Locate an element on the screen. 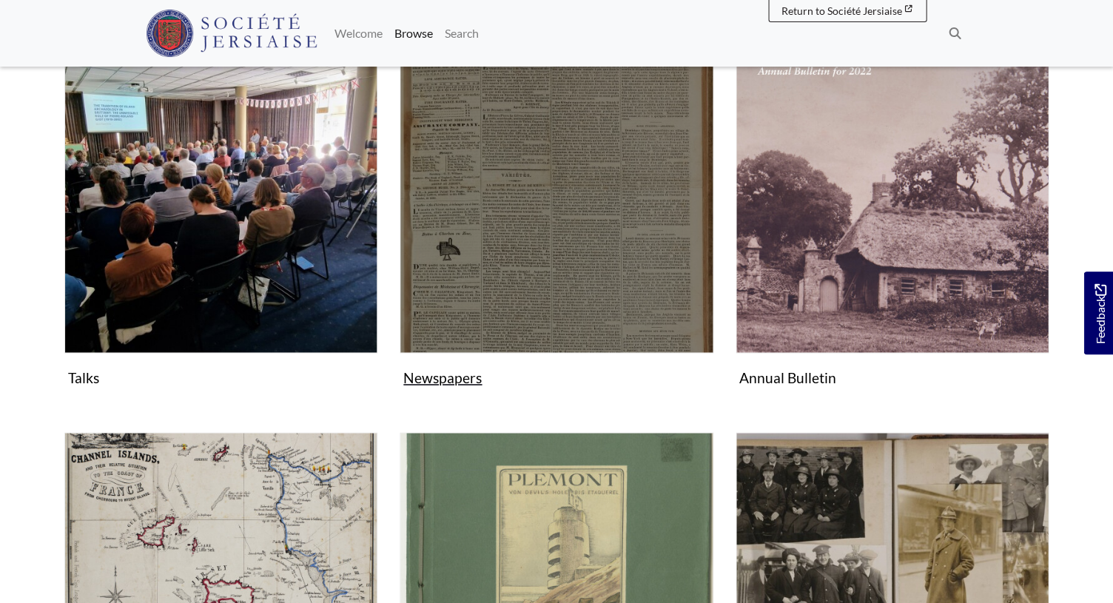 Image resolution: width=1113 pixels, height=603 pixels. a: Search is located at coordinates (462, 33).